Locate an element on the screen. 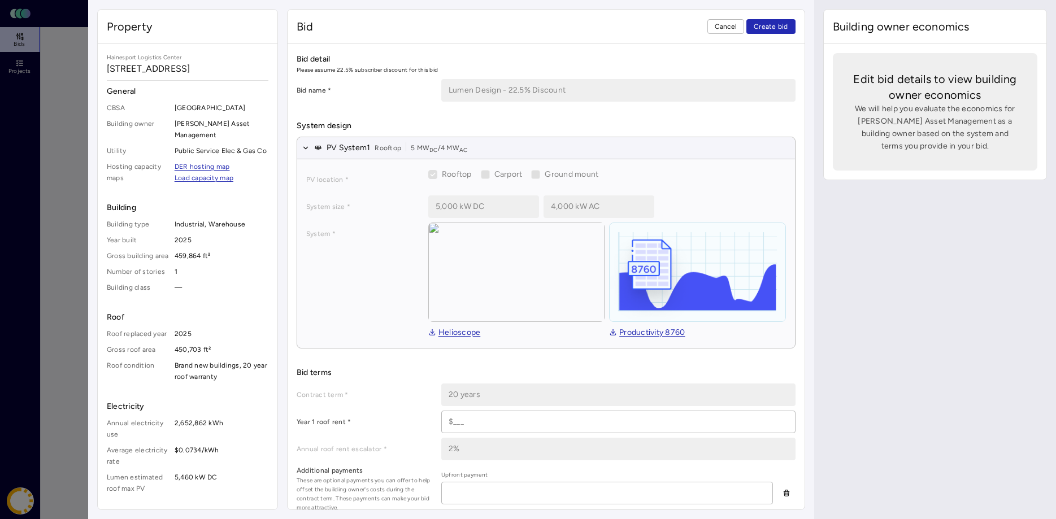  span: 450,703 ft² is located at coordinates (222, 350).